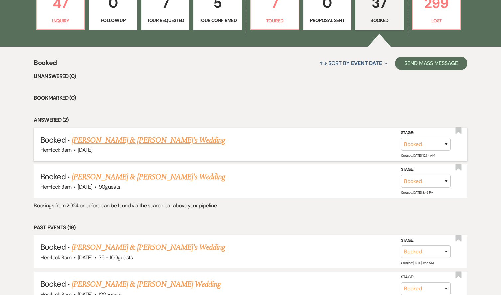 This screenshot has height=295, width=501. What do you see at coordinates (116, 258) in the screenshot?
I see `span: 75 - 100 guests` at bounding box center [116, 258].